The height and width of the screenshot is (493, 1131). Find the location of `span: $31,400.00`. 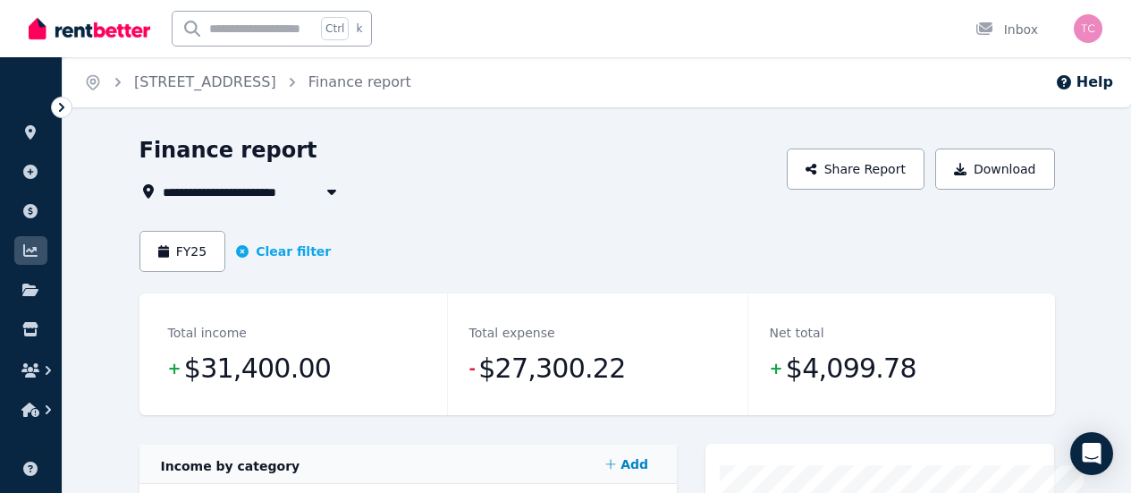

span: $31,400.00 is located at coordinates (257, 368).